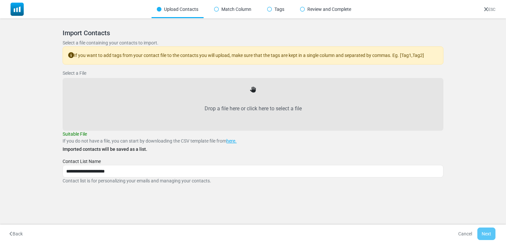  I want to click on a: here., so click(231, 141).